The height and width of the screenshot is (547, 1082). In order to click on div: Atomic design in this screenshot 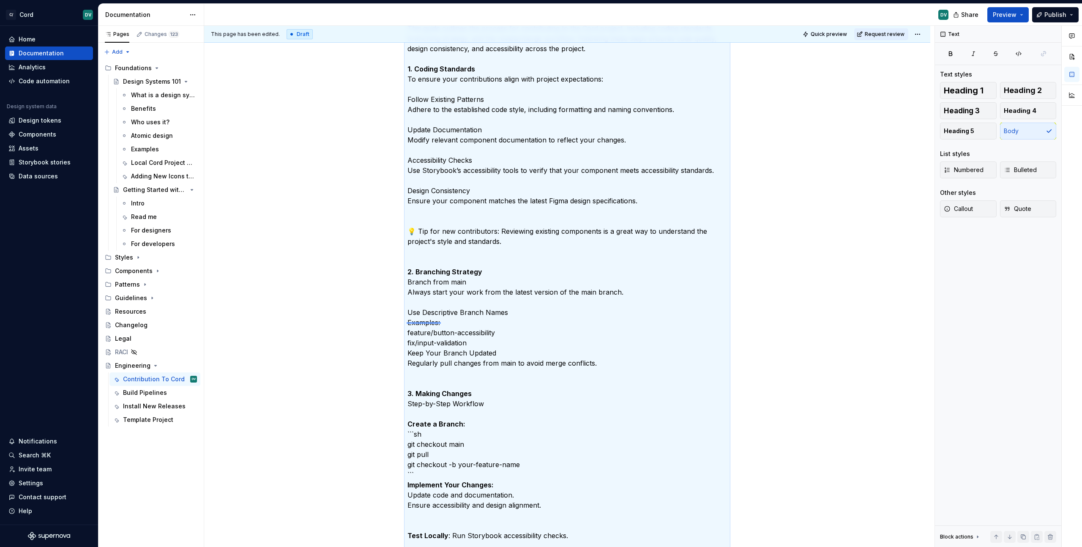, I will do `click(152, 136)`.